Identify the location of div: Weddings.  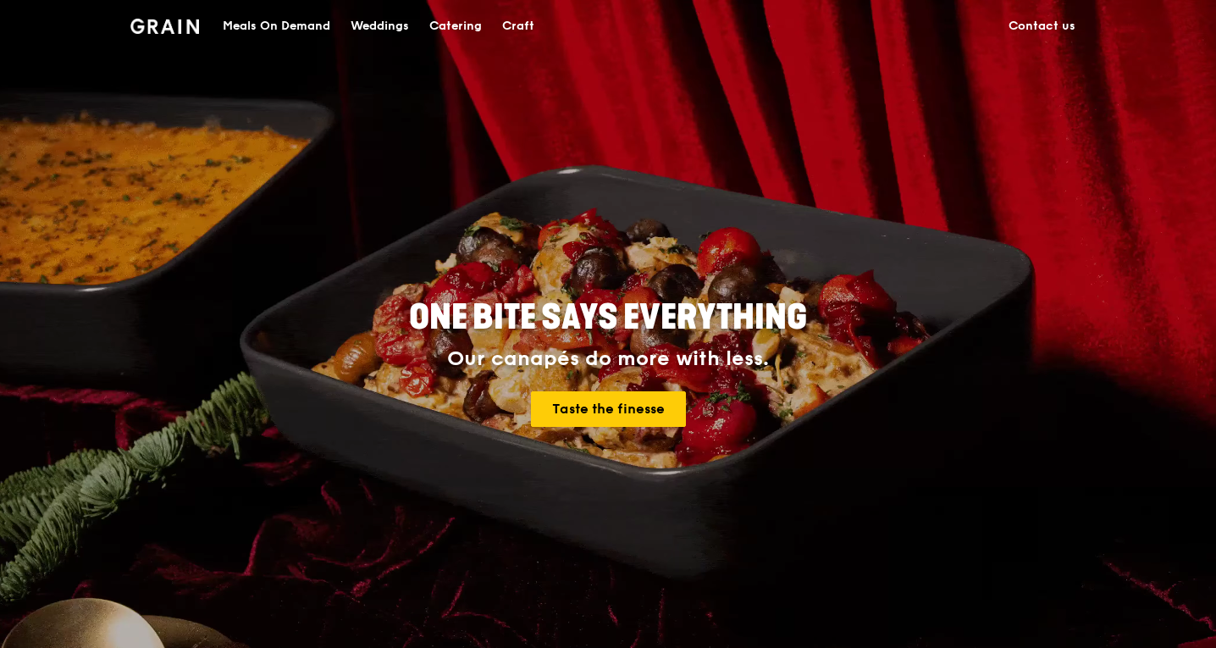
(379, 26).